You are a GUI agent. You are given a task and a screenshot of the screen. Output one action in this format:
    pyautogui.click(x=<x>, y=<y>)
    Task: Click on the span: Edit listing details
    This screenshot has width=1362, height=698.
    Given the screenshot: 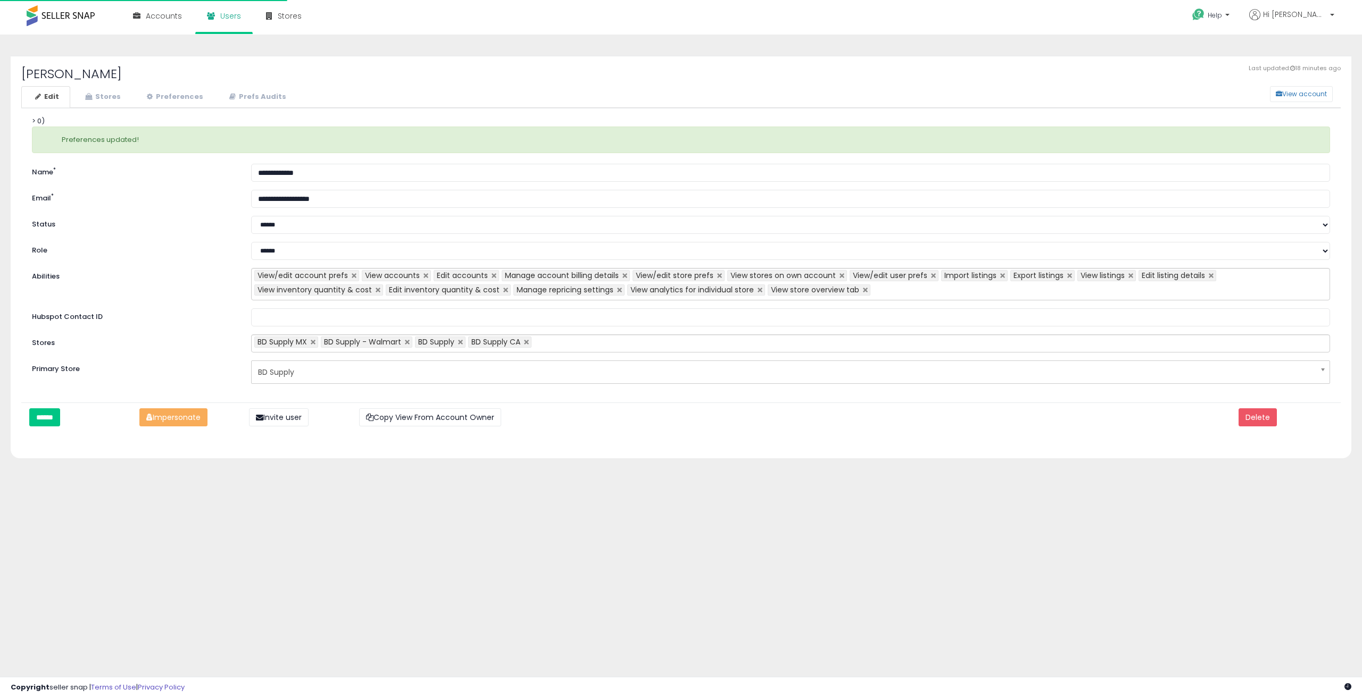 What is the action you would take?
    pyautogui.click(x=1173, y=276)
    